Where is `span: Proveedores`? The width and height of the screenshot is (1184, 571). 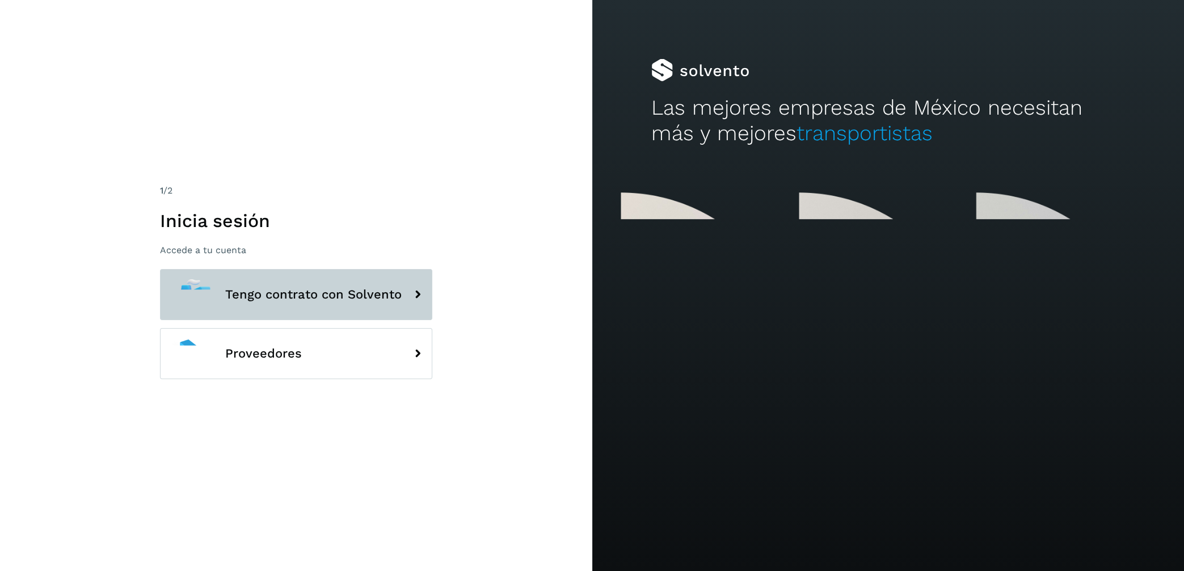 span: Proveedores is located at coordinates (263, 353).